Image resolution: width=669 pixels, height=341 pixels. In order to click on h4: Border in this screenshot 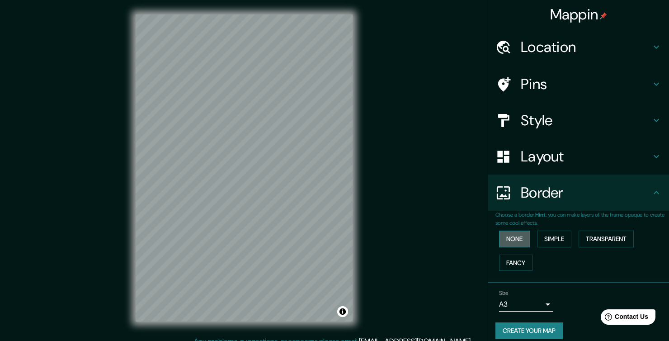, I will do `click(586, 193)`.